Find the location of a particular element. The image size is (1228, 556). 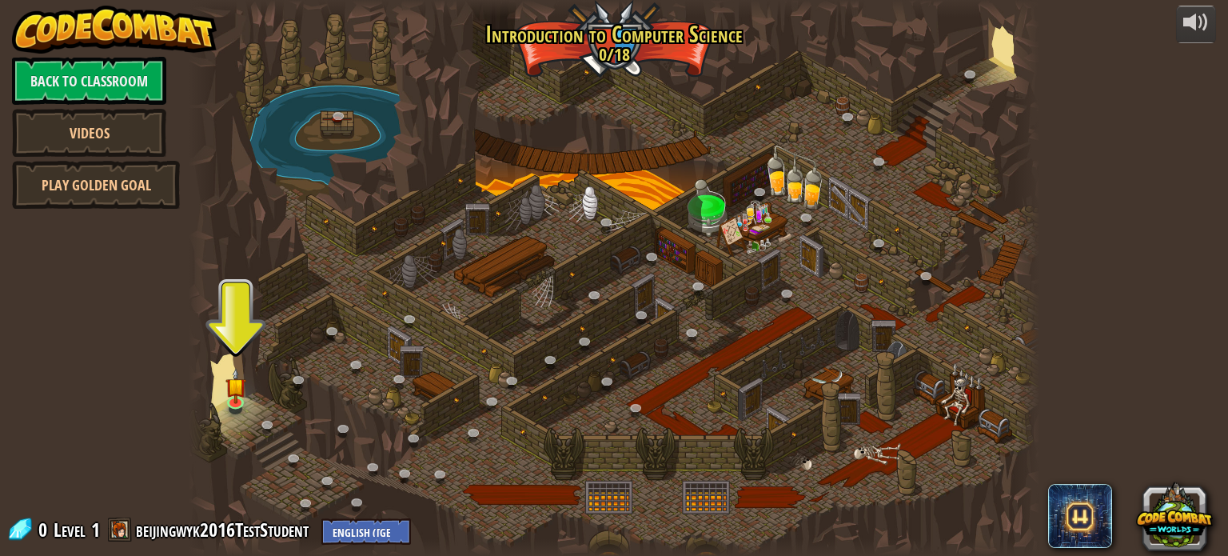

a: Back to Classroom is located at coordinates (89, 81).